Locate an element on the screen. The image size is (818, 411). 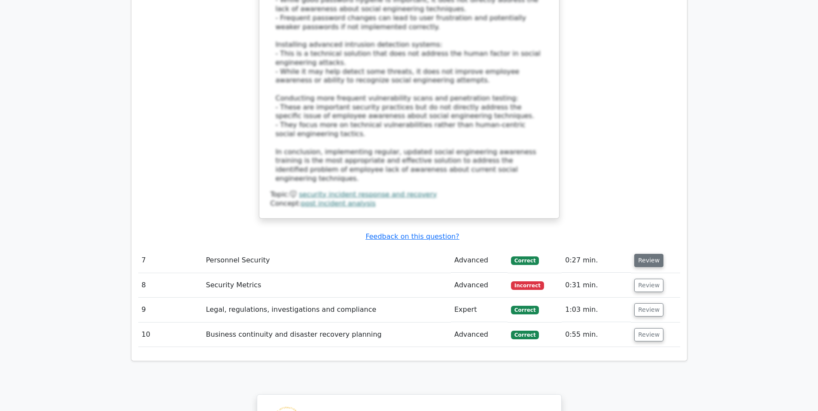
a: security incident response and recovery is located at coordinates (368, 194).